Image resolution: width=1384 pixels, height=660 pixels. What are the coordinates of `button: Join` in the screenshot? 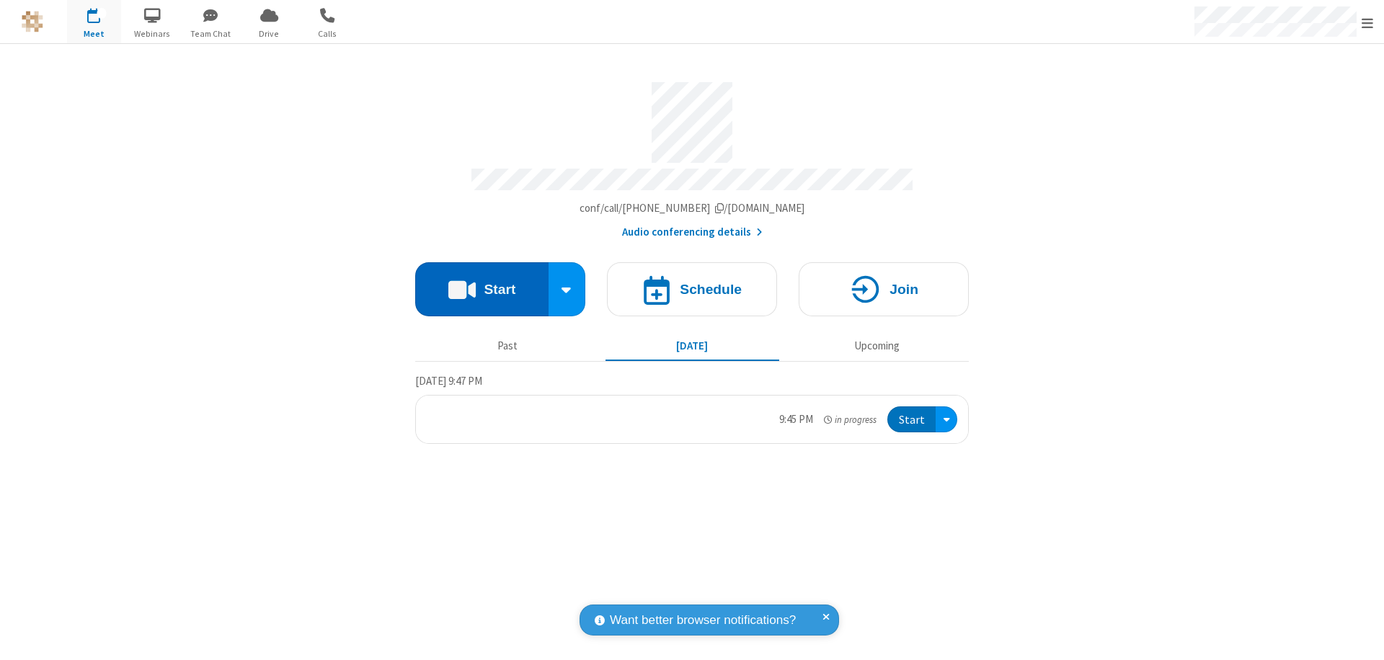 It's located at (884, 289).